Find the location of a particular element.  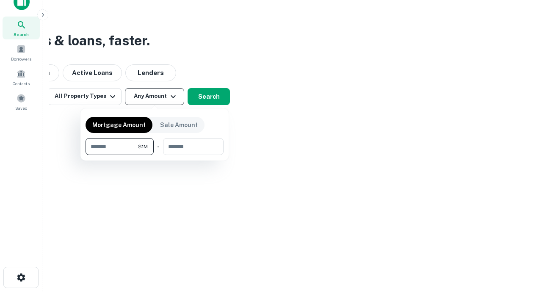

p: Mortgage Amount is located at coordinates (119, 125).